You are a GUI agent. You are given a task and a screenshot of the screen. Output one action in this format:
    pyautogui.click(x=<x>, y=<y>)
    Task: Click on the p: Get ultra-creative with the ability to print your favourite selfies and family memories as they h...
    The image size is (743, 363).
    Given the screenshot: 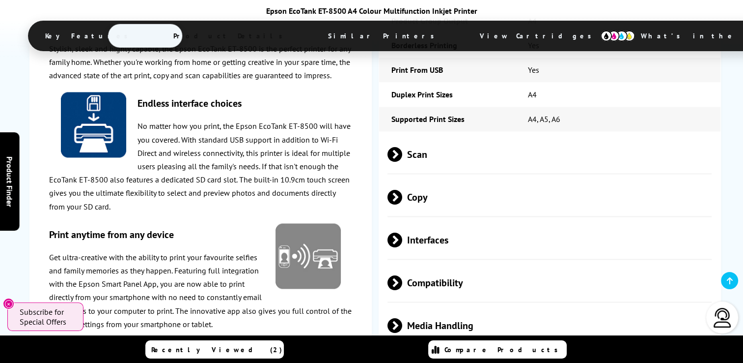 What is the action you would take?
    pyautogui.click(x=200, y=290)
    